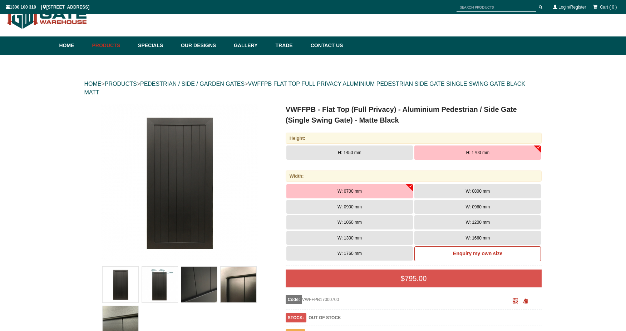  Describe the element at coordinates (324, 318) in the screenshot. I see `b: OUT OF STOCK` at that location.